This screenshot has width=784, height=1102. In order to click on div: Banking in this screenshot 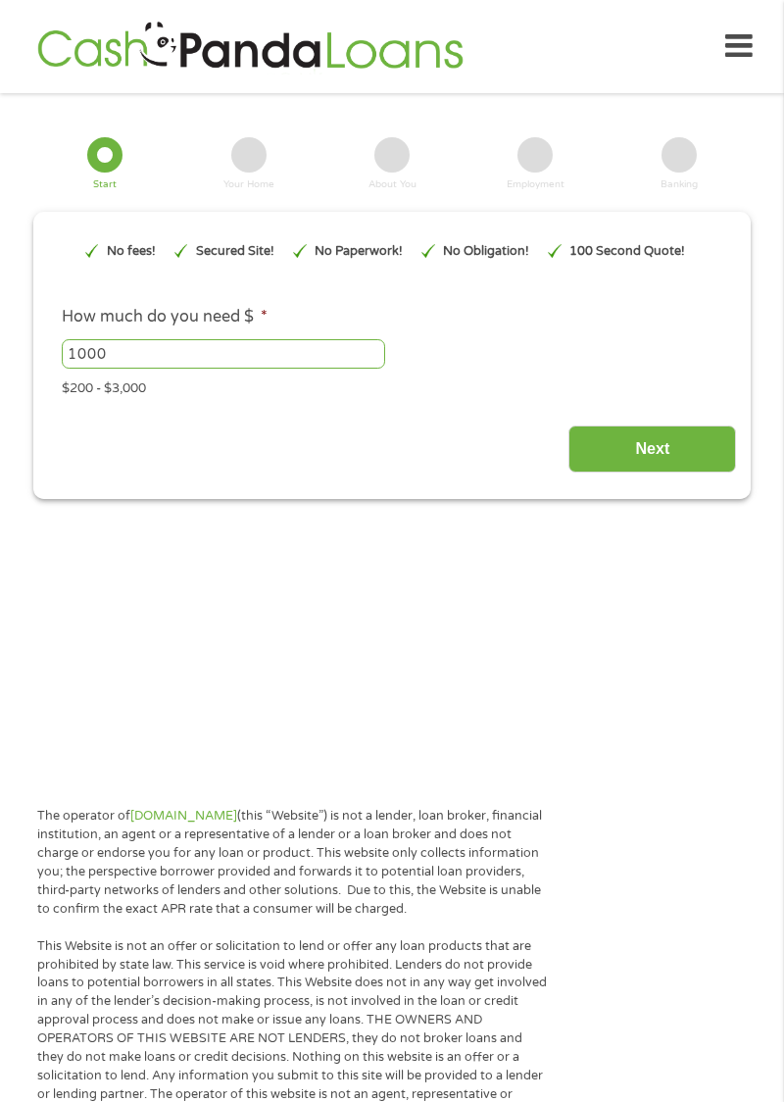, I will do `click(679, 185)`.